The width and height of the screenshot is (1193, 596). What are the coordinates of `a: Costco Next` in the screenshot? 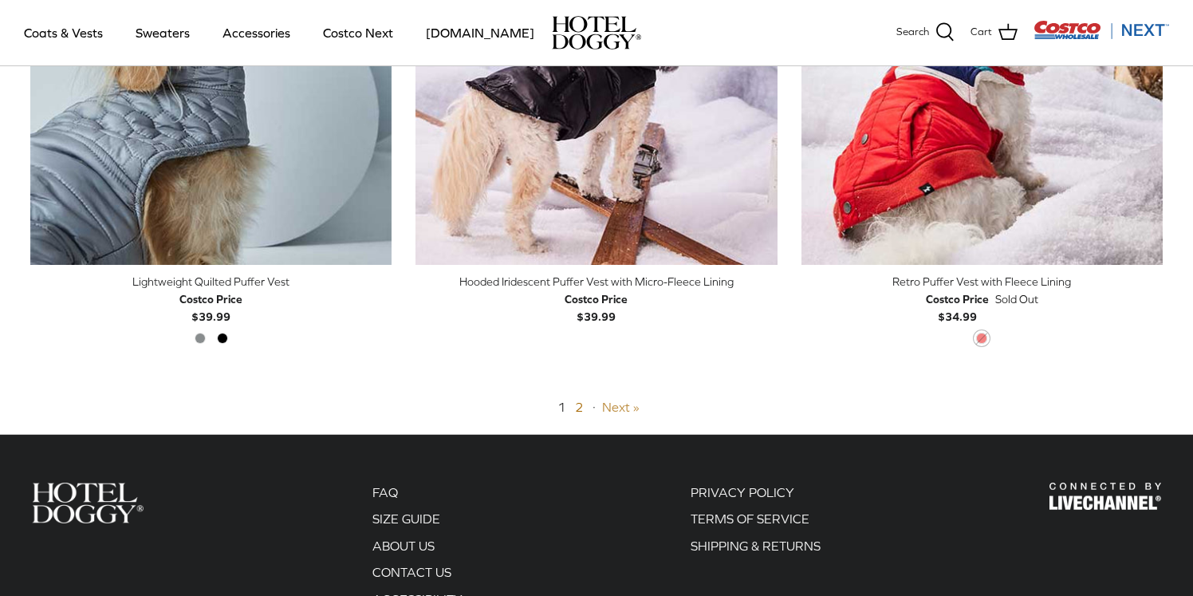 It's located at (358, 33).